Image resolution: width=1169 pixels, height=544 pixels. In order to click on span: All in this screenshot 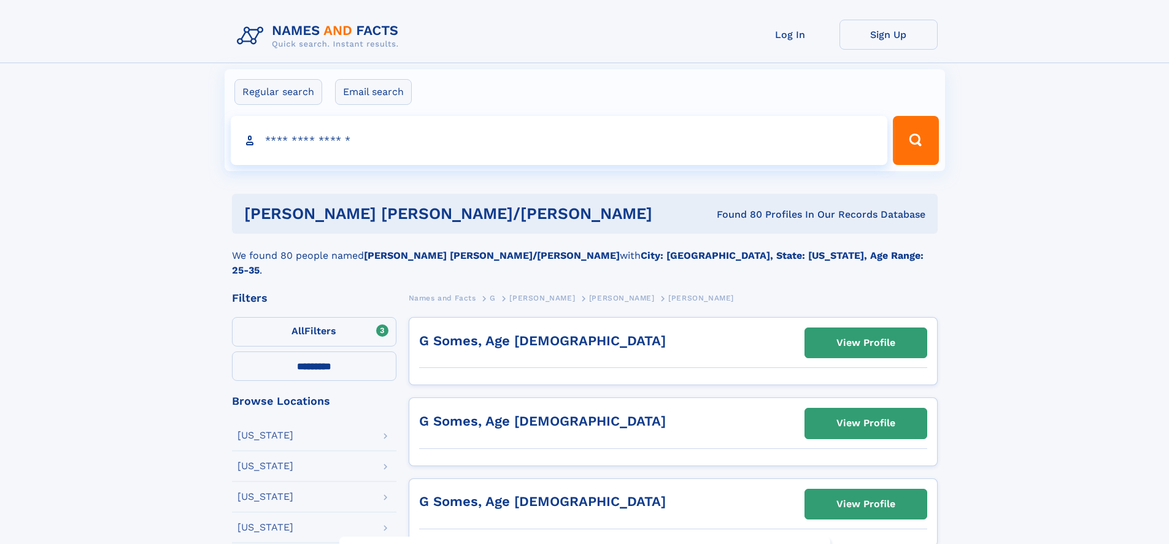, I will do `click(298, 331)`.